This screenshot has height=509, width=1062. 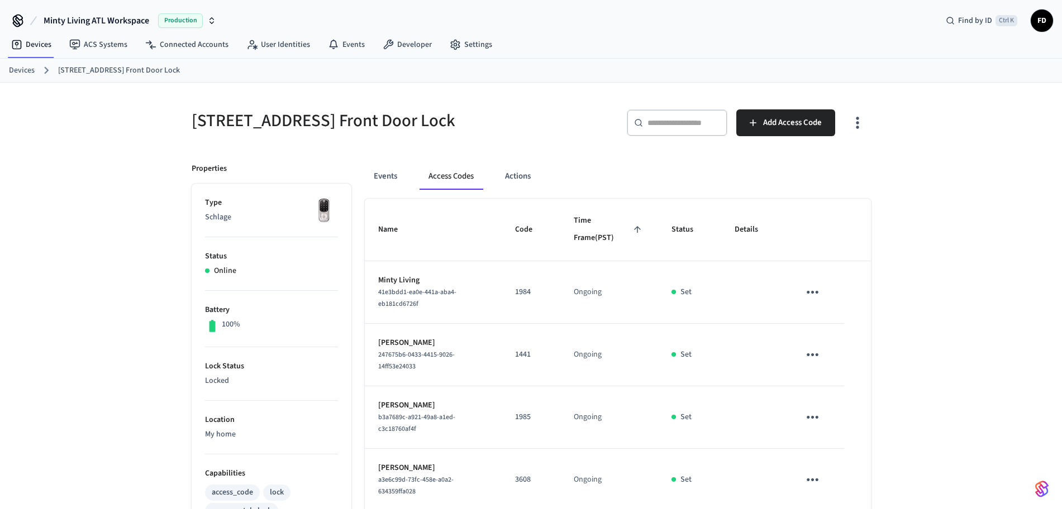 What do you see at coordinates (98, 45) in the screenshot?
I see `a: ACS Systems` at bounding box center [98, 45].